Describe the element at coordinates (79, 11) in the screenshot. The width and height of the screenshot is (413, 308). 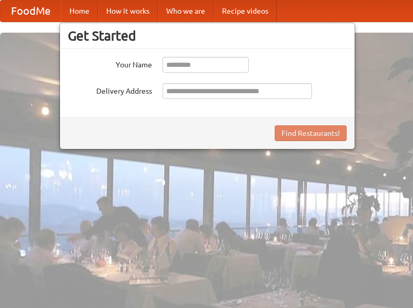
I see `a: Home` at that location.